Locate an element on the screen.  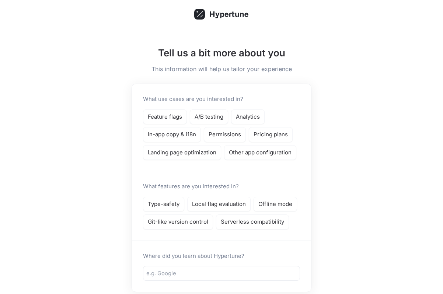
p: A/B testing is located at coordinates (209, 117).